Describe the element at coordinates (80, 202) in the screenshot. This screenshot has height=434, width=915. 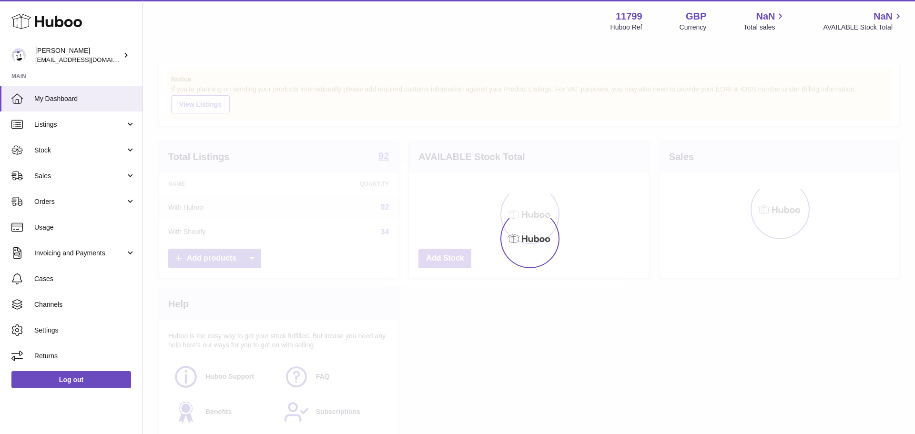
I see `span: Orders` at that location.